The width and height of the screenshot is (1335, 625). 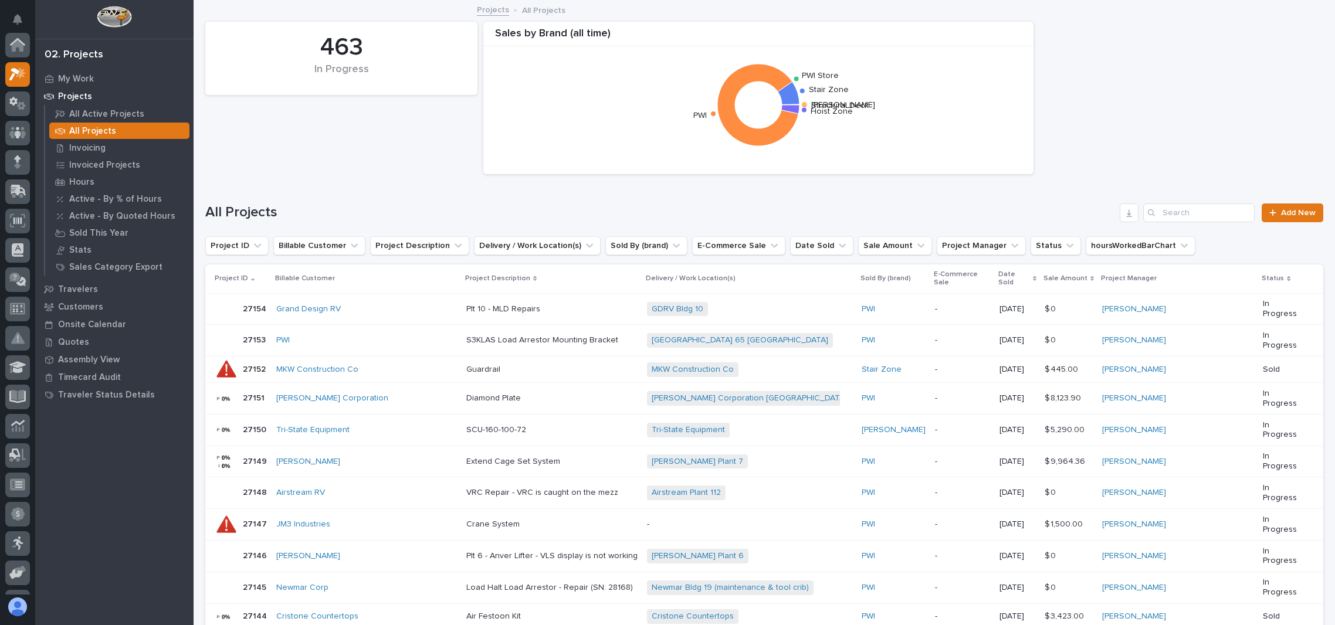 I want to click on p: 27147, so click(x=256, y=523).